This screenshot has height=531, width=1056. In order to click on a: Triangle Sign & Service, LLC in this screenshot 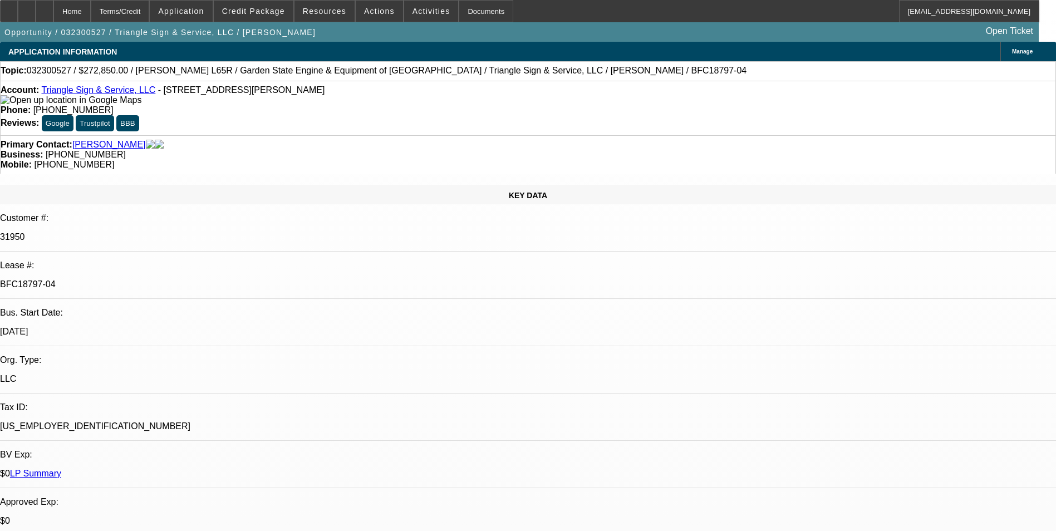, I will do `click(98, 90)`.